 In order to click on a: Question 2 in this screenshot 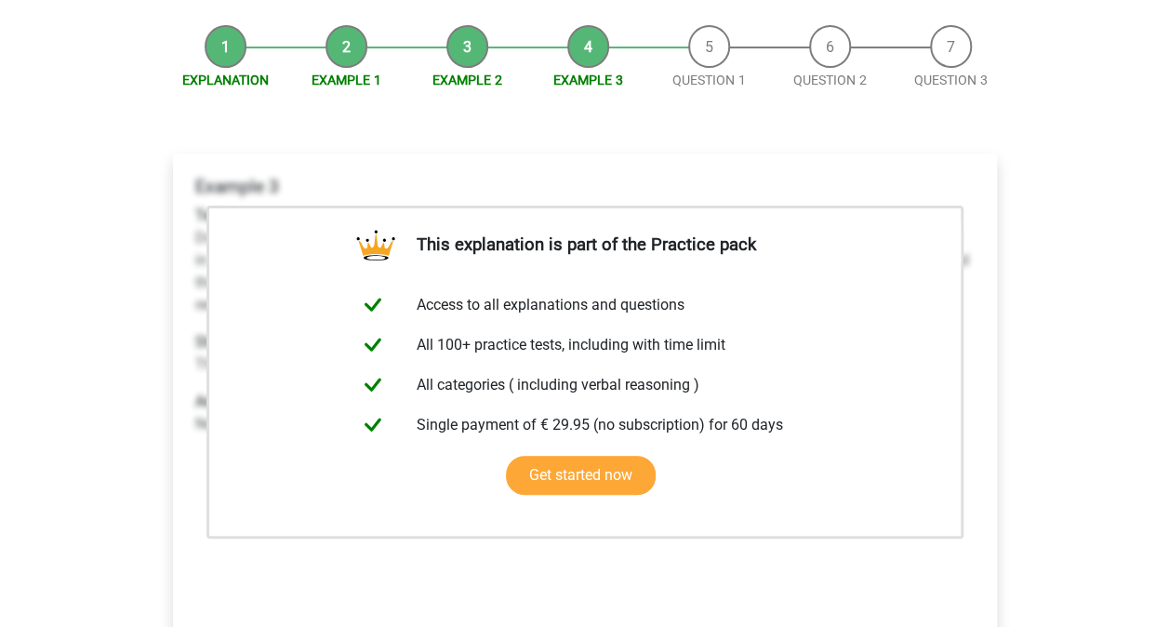, I will do `click(830, 80)`.